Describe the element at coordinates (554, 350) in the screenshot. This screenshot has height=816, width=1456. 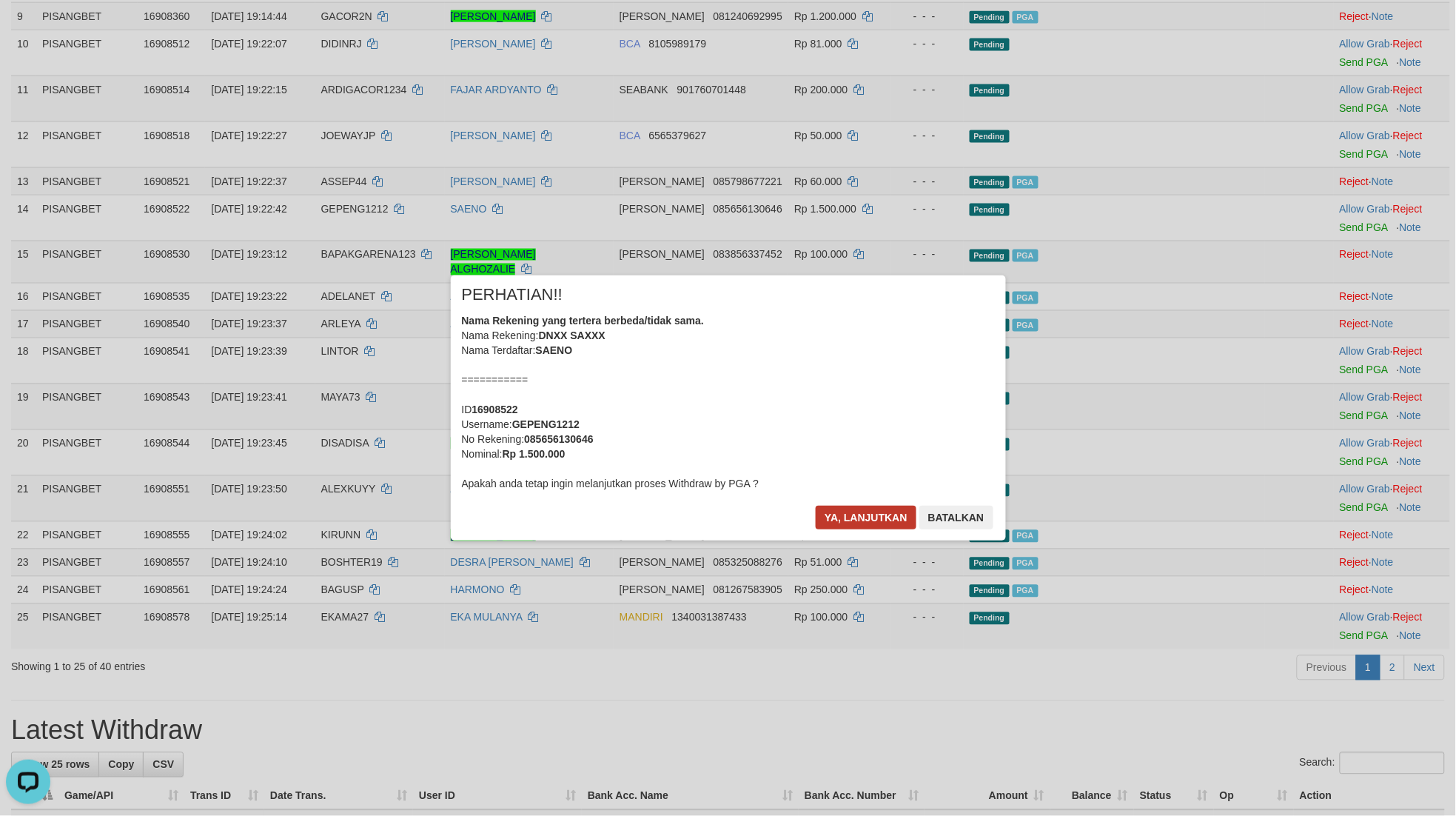
I see `b: SAENO` at that location.